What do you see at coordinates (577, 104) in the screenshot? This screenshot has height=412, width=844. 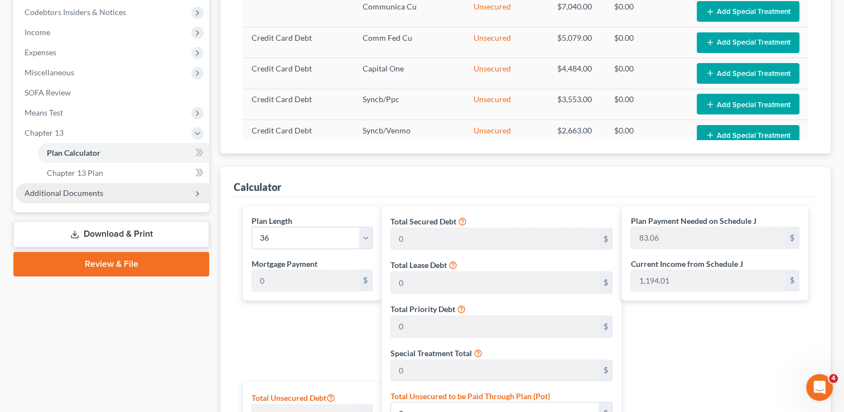 I see `td: $3,553.00` at bounding box center [577, 104].